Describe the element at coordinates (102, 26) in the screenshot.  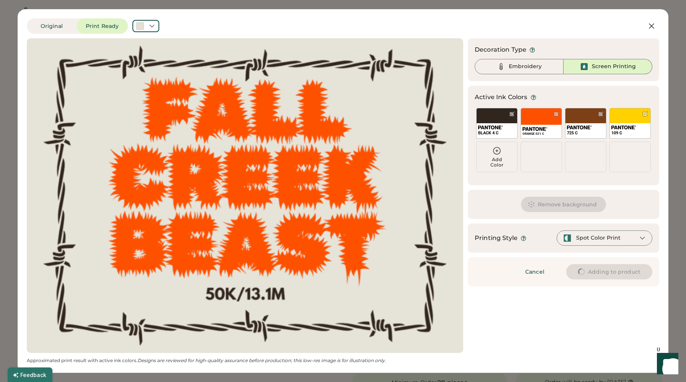
I see `button: Print Ready` at that location.